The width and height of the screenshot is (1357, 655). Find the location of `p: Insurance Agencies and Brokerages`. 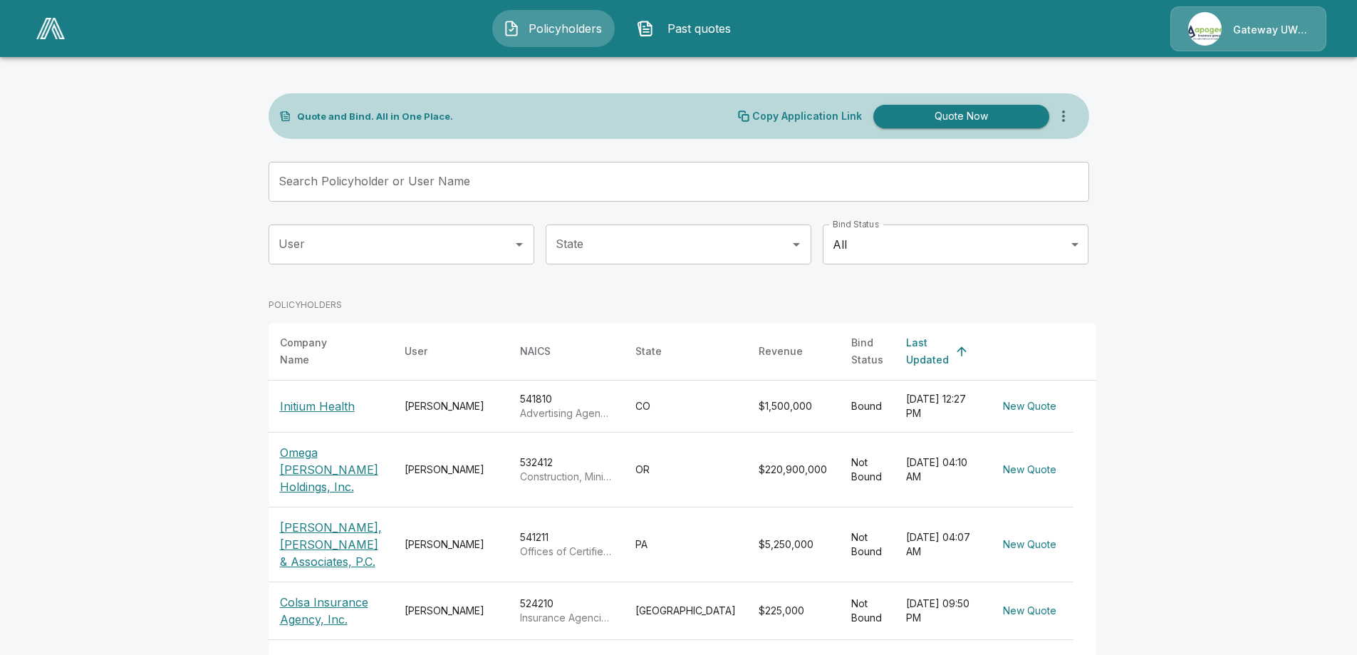

p: Insurance Agencies and Brokerages is located at coordinates (566, 618).